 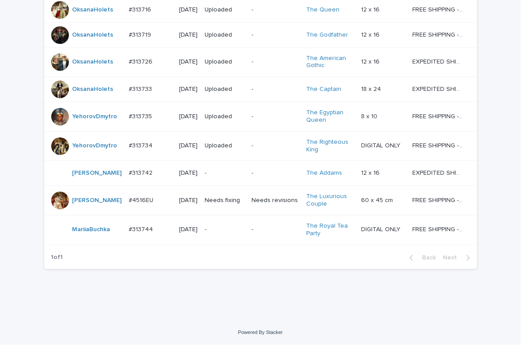 What do you see at coordinates (438, 200) in the screenshot?
I see `p: FREE SHIPPING - preview in 1-2 business days, after your approval delivery will take 6-10 busines...` at bounding box center [438, 200].